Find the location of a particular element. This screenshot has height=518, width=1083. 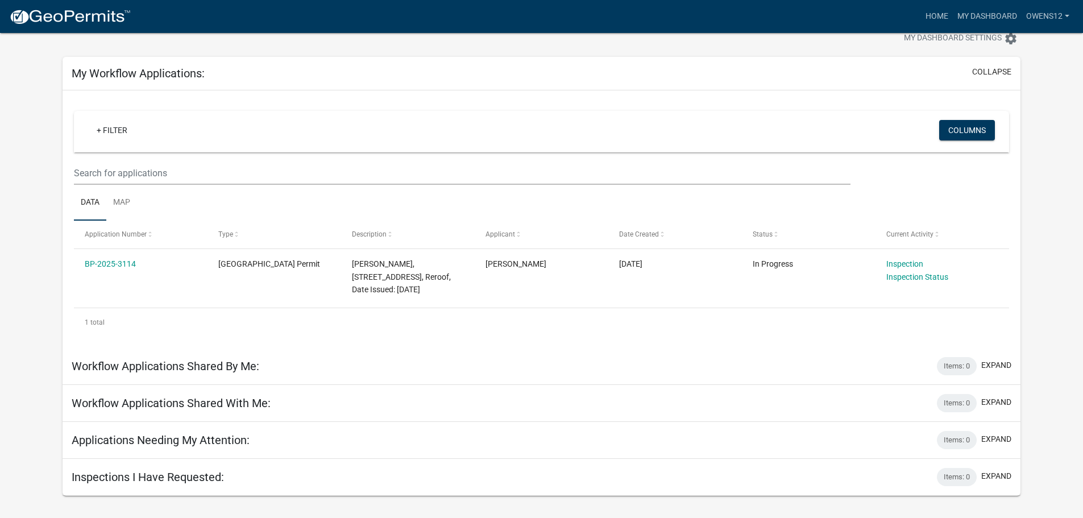

span: Date Created is located at coordinates (639, 234).